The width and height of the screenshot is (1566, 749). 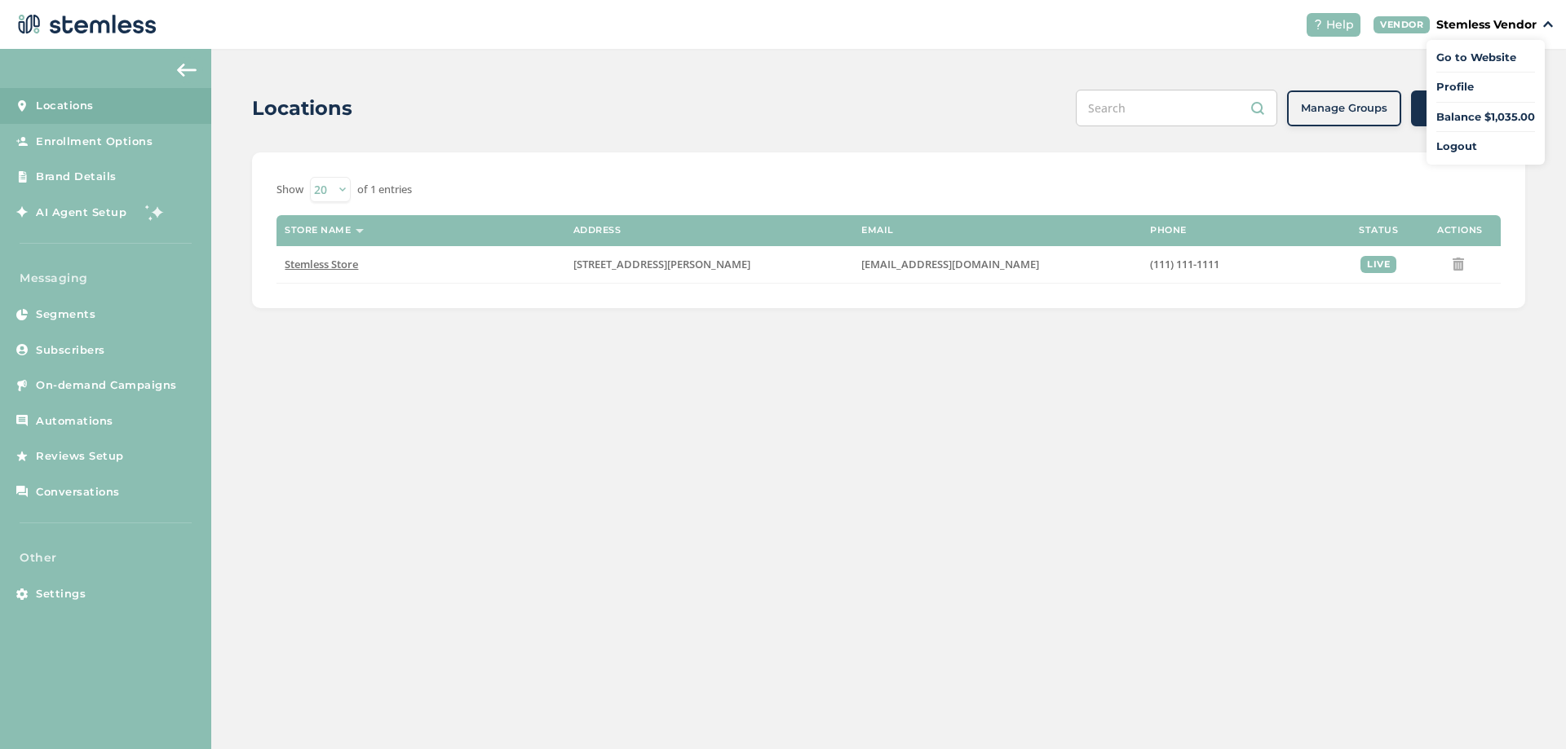 What do you see at coordinates (1401, 24) in the screenshot?
I see `div: VENDOR` at bounding box center [1401, 24].